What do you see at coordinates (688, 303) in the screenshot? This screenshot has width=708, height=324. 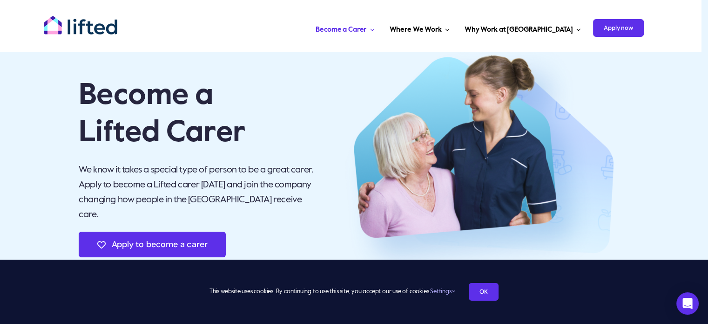 I see `div: Open Intercom Messenger` at bounding box center [688, 303].